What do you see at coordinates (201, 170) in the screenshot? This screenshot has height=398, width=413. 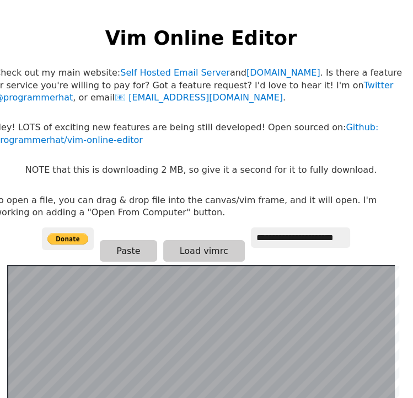 I see `p: NOTE that this is downloading 2 MB, so give it a second for it to fully download.` at bounding box center [201, 170].